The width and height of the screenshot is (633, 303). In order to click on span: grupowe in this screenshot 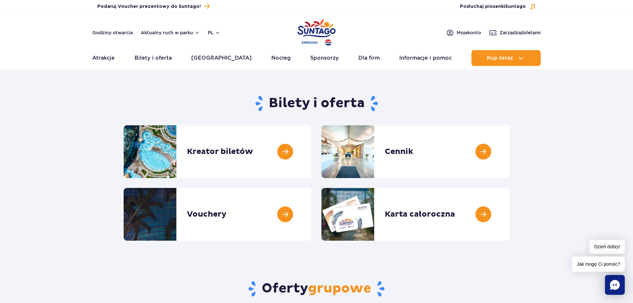, I will do `click(340, 289)`.